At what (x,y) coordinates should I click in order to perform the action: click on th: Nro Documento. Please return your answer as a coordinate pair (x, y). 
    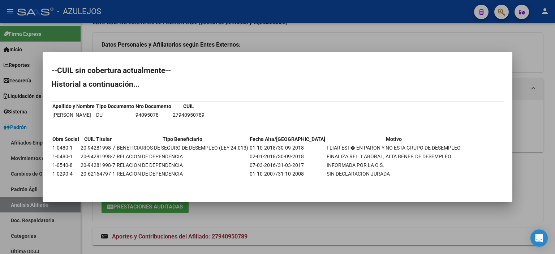
    Looking at the image, I should click on (153, 106).